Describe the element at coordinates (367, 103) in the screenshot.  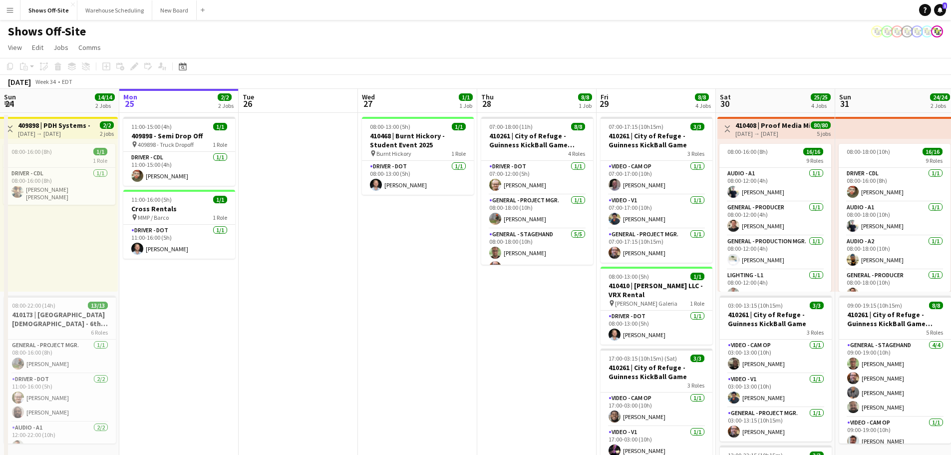
I see `span: 27` at that location.